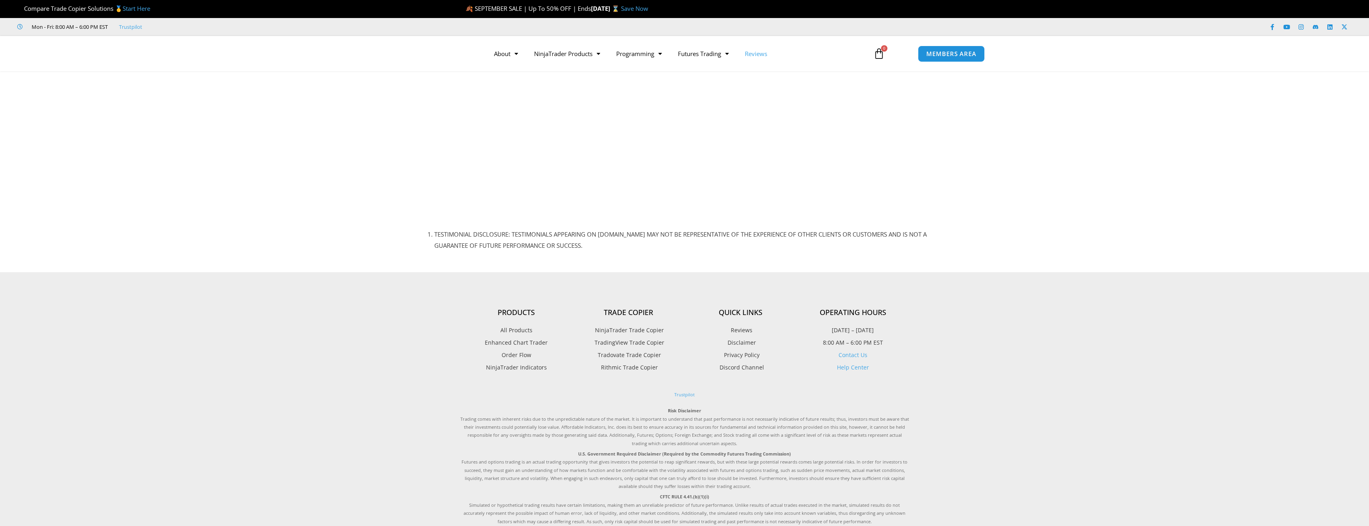 The image size is (1369, 526). What do you see at coordinates (639, 54) in the screenshot?
I see `a: Programming` at bounding box center [639, 54].